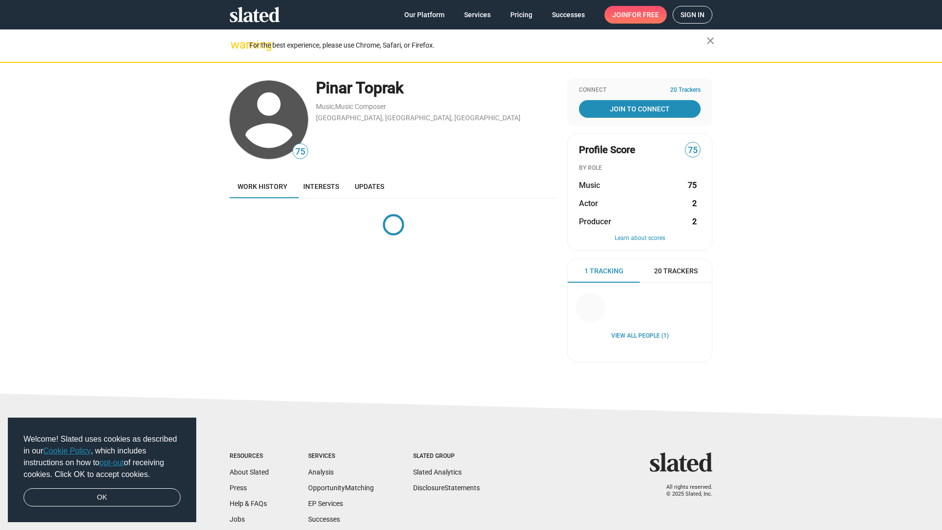  Describe the element at coordinates (102, 457) in the screenshot. I see `span: Welcome! Slated uses cookies as described in our , which includes instructions on how to of recei...` at that location.